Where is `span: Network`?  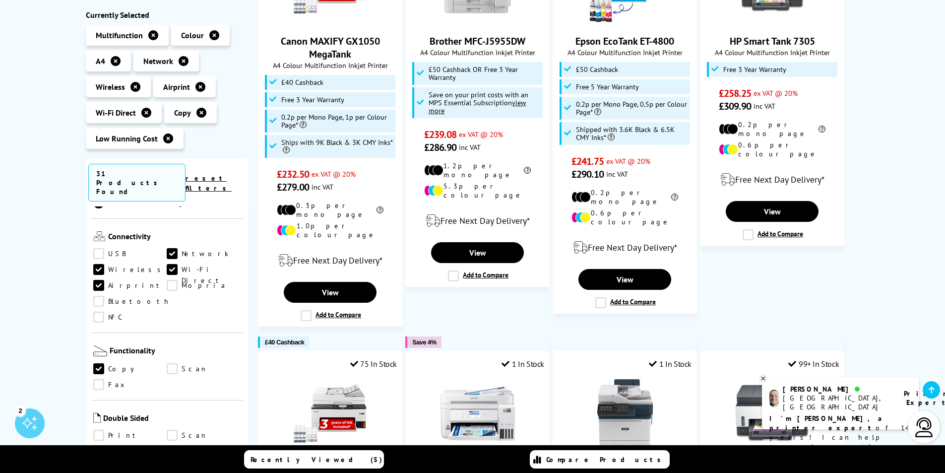 span: Network is located at coordinates (158, 61).